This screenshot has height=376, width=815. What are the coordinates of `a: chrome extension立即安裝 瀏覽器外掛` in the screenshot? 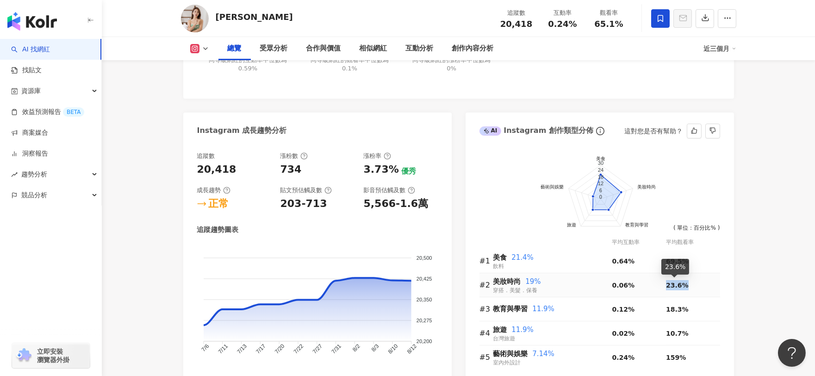 It's located at (51, 356).